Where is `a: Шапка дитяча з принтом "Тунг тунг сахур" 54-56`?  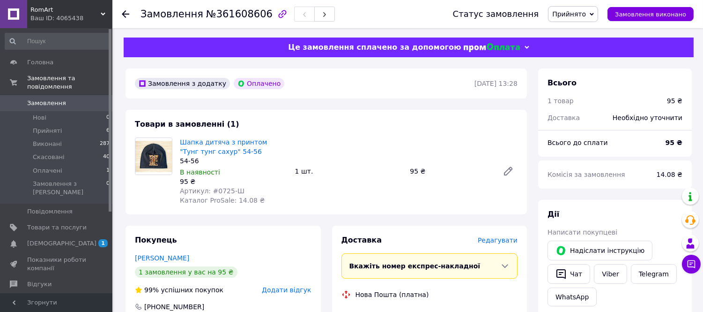
a: Шапка дитяча з принтом "Тунг тунг сахур" 54-56 is located at coordinates (224, 147).